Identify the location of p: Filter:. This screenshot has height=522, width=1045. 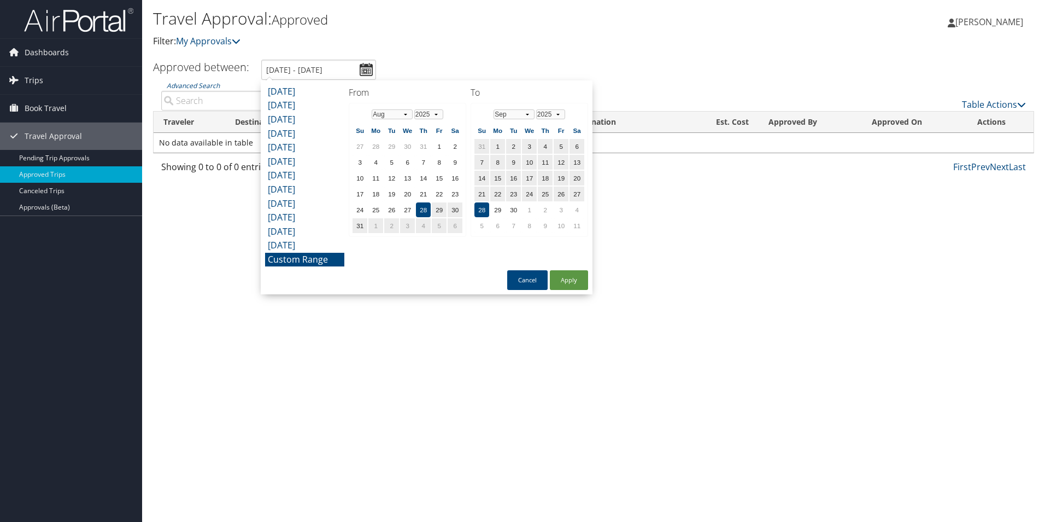
(447, 42).